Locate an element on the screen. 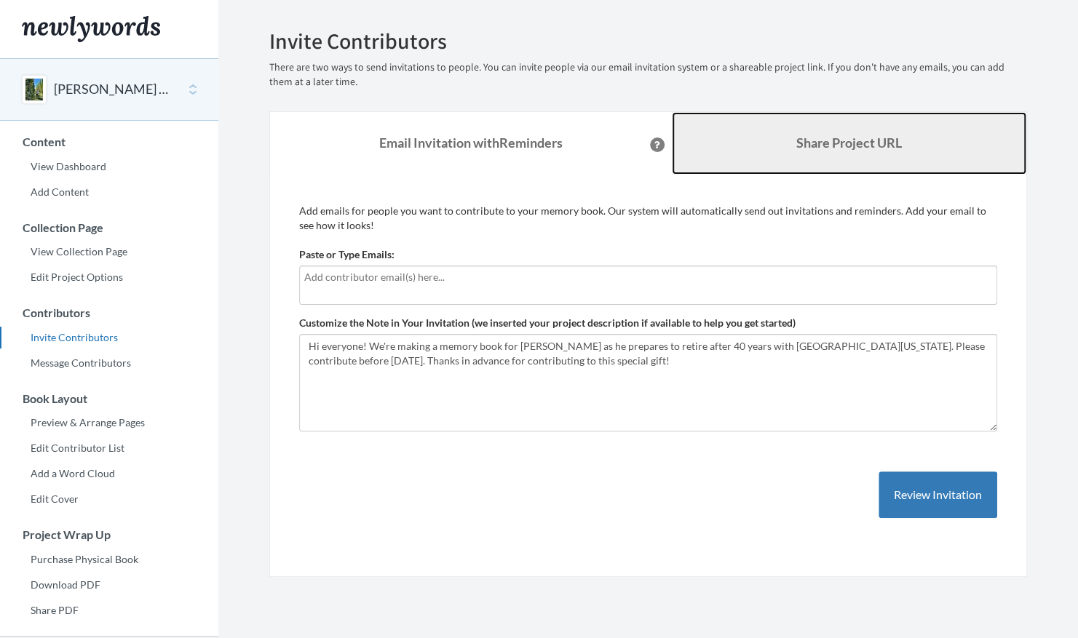 Image resolution: width=1078 pixels, height=638 pixels. h3: Book Layout is located at coordinates (109, 399).